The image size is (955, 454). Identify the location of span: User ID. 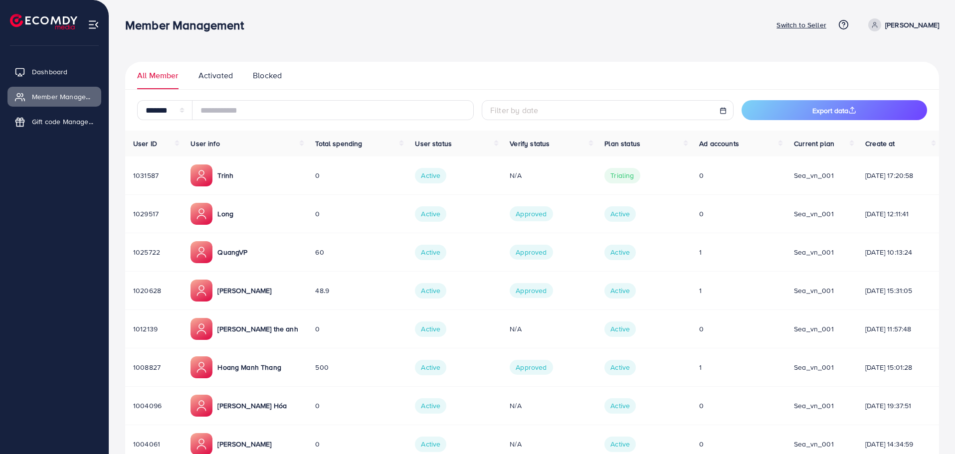
(145, 144).